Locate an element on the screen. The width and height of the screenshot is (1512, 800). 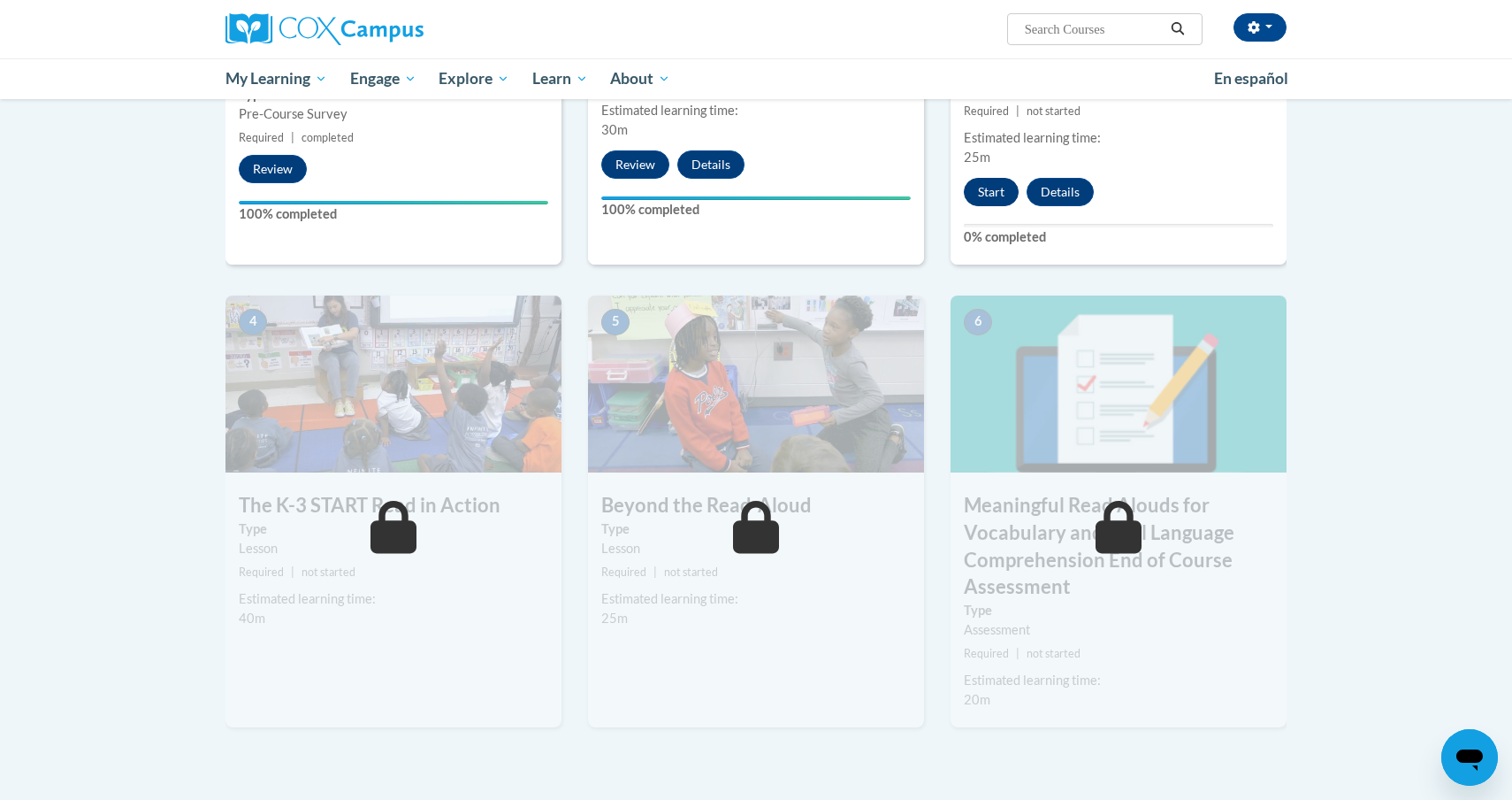
button: Start is located at coordinates (992, 192).